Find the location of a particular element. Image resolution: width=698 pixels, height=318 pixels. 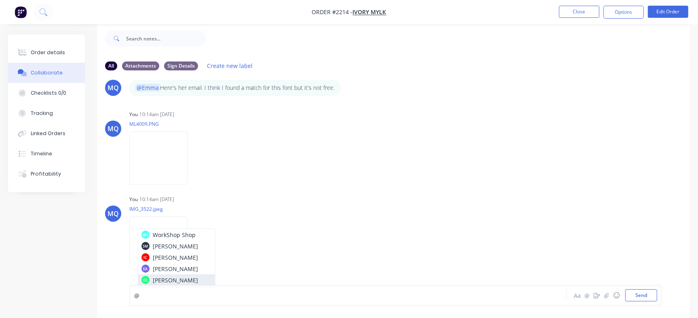

span: Ivory Mylk is located at coordinates (369, 12).